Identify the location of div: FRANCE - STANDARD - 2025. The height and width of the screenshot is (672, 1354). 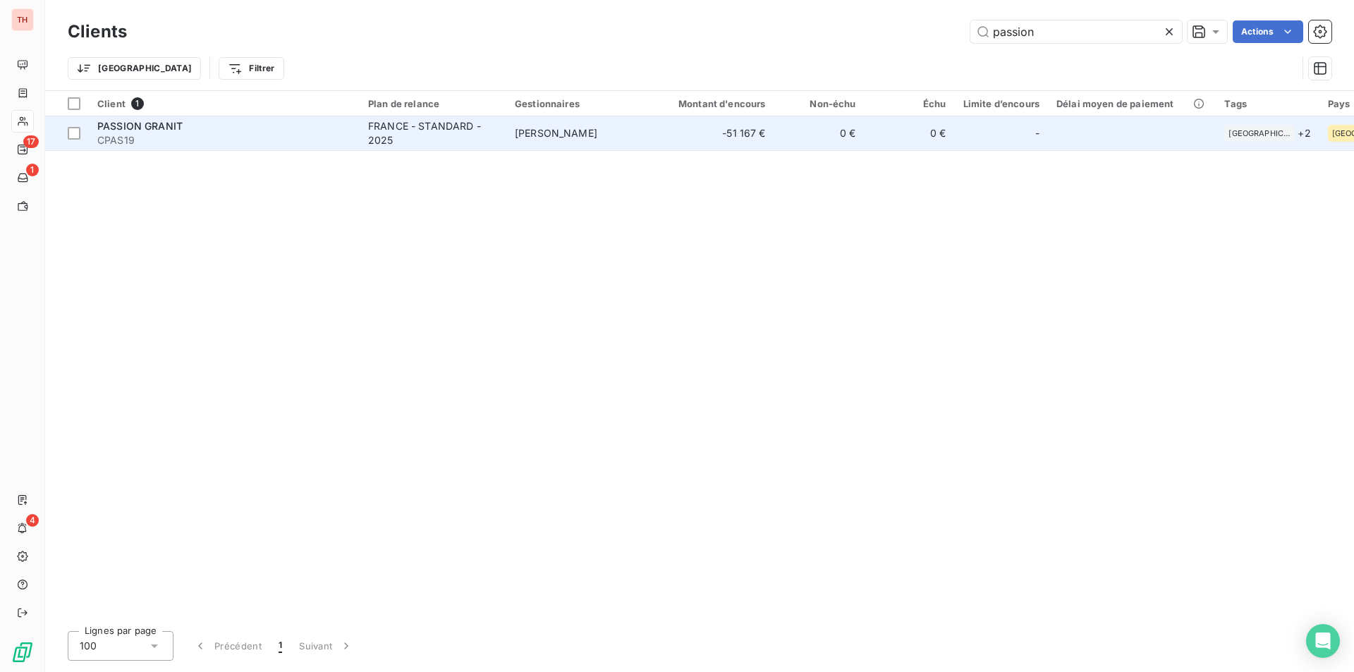
(433, 133).